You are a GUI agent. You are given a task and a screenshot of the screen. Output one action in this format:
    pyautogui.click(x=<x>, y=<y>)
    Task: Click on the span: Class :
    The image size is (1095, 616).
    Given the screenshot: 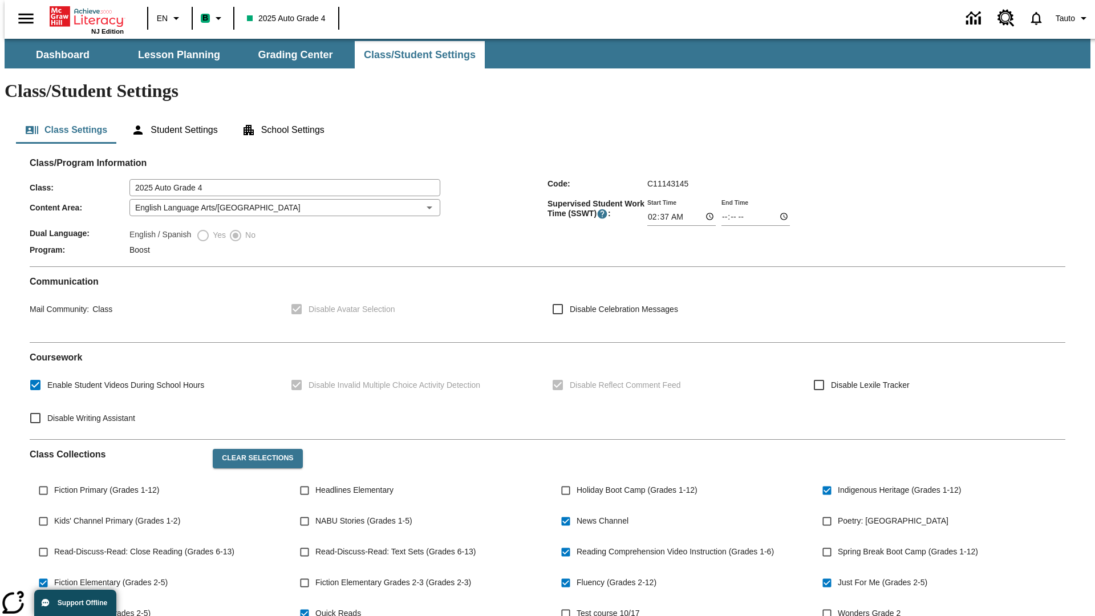 What is the action you would take?
    pyautogui.click(x=79, y=188)
    